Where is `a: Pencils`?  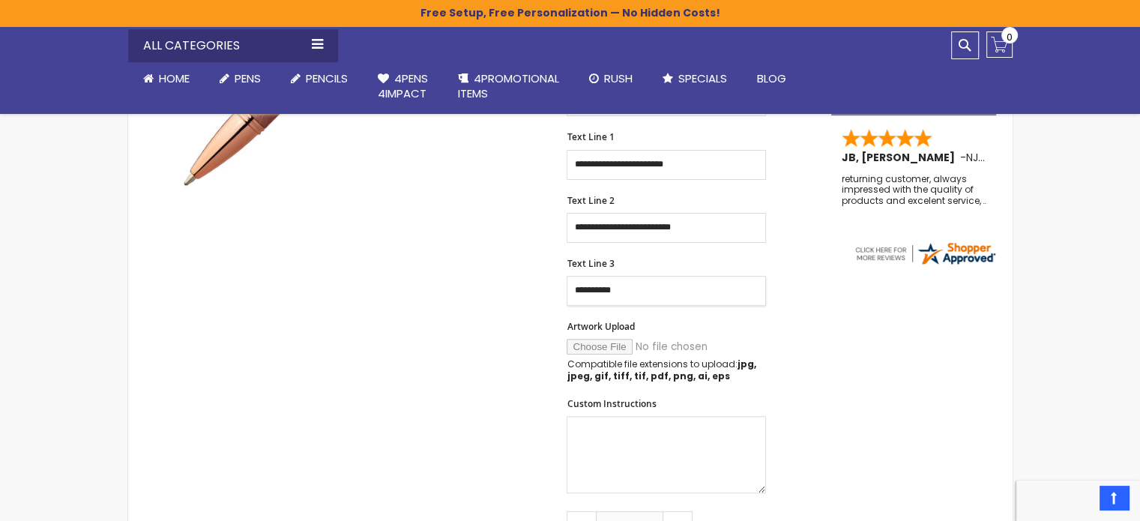
a: Pencils is located at coordinates (319, 79).